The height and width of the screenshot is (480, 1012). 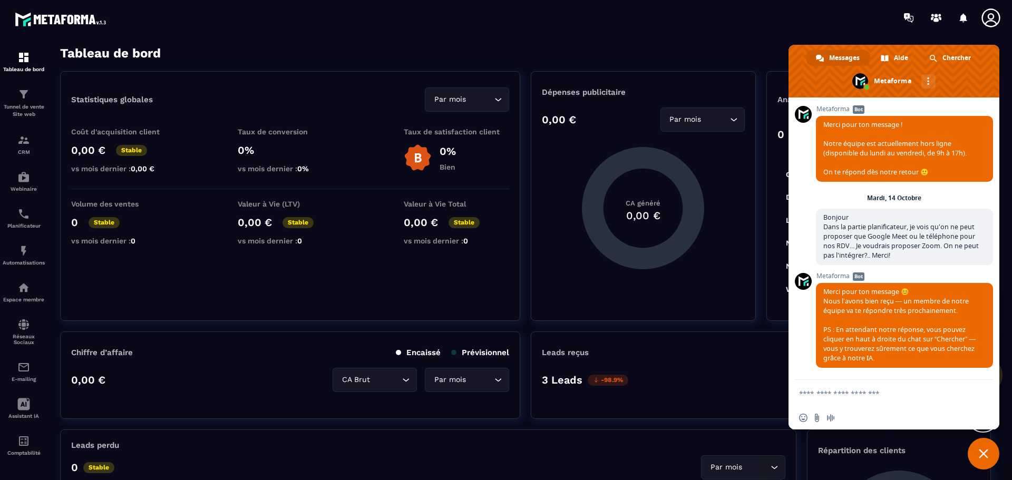 What do you see at coordinates (24, 144) in the screenshot?
I see `a: formationformationCRM` at bounding box center [24, 144].